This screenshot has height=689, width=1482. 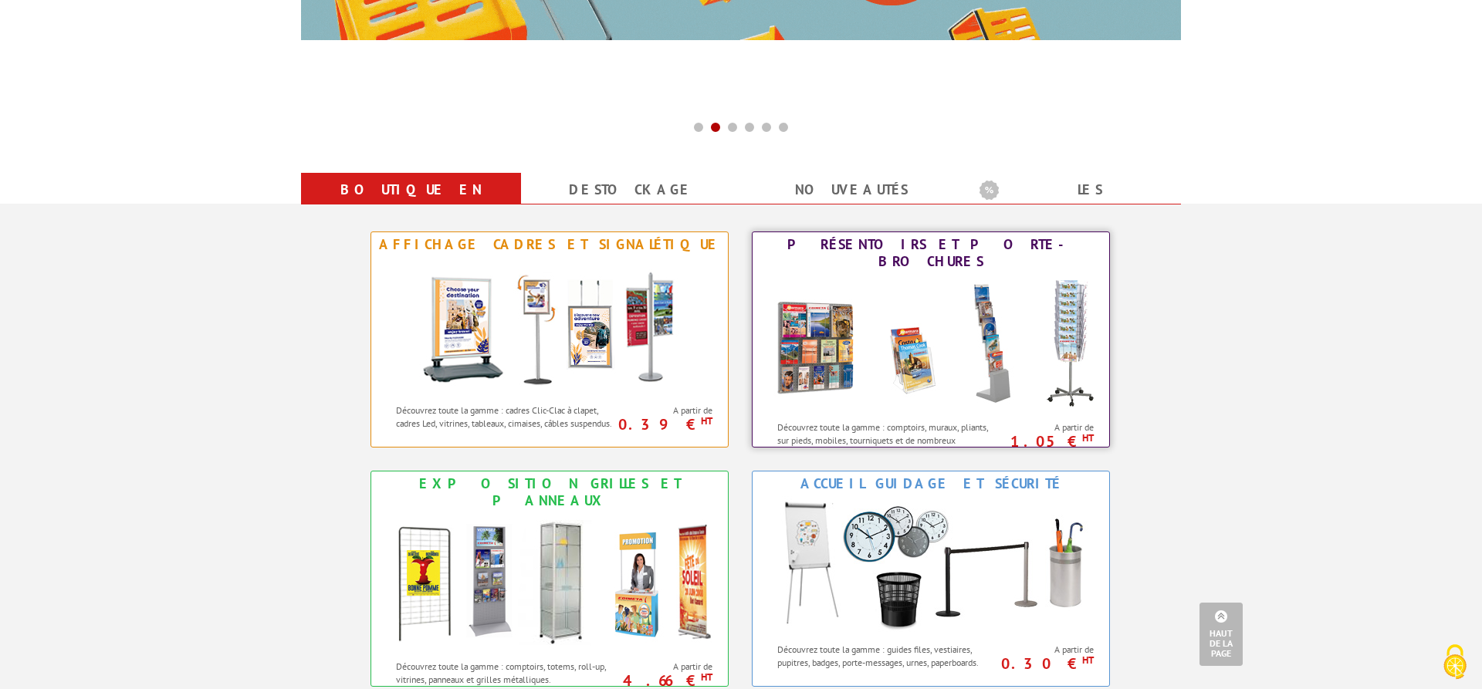 I want to click on a: Affichage Cadres et Signalétique Affichage Cadres et Signalétique Découvrez toute la gamme : cadr..., so click(x=549, y=340).